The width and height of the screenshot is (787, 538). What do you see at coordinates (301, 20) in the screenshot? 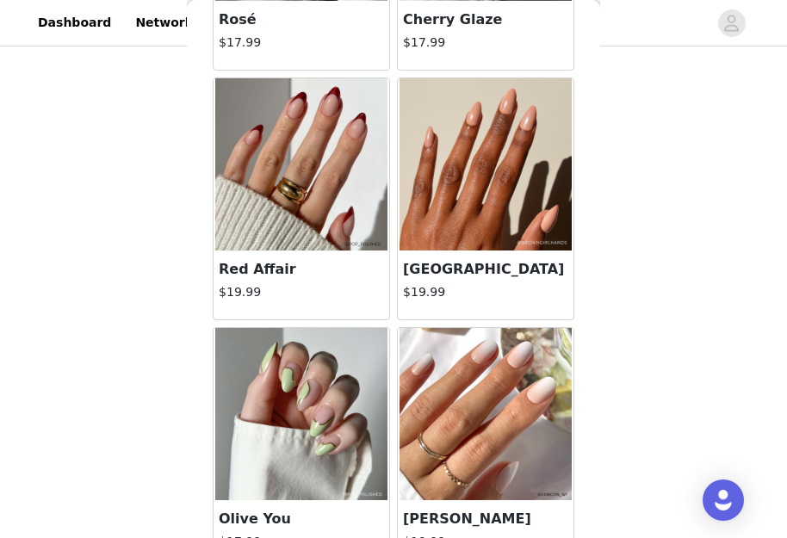
I see `h3: Rosé` at bounding box center [301, 20].